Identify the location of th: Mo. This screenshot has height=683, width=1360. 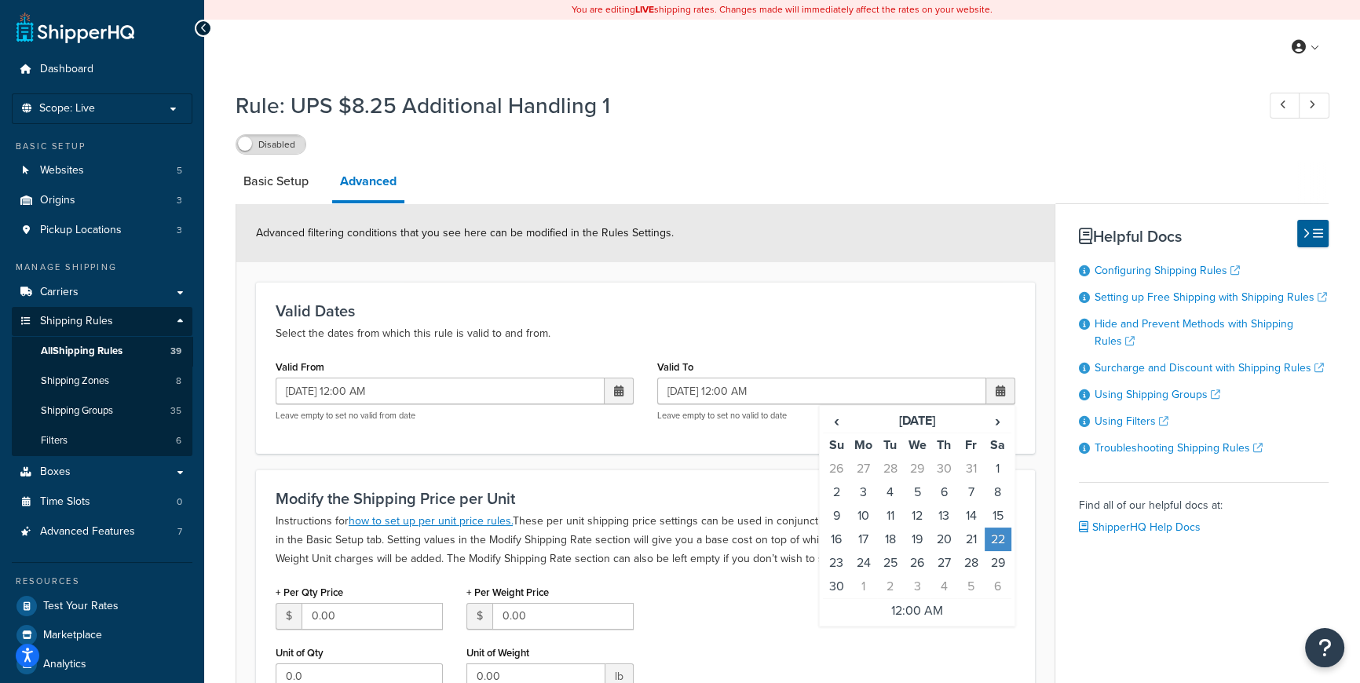
(863, 445).